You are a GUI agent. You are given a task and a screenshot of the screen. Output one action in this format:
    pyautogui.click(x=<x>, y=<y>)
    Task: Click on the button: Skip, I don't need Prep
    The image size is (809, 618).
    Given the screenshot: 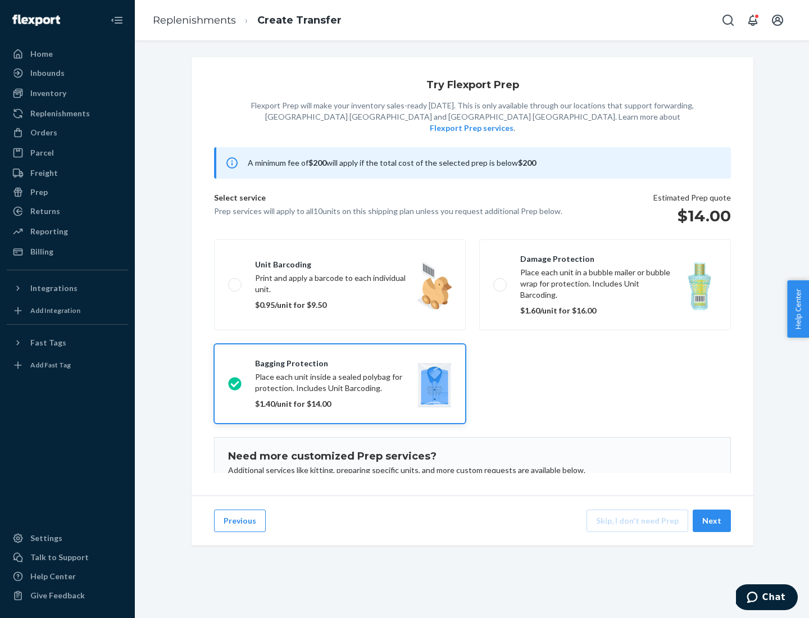 What is the action you would take?
    pyautogui.click(x=637, y=521)
    